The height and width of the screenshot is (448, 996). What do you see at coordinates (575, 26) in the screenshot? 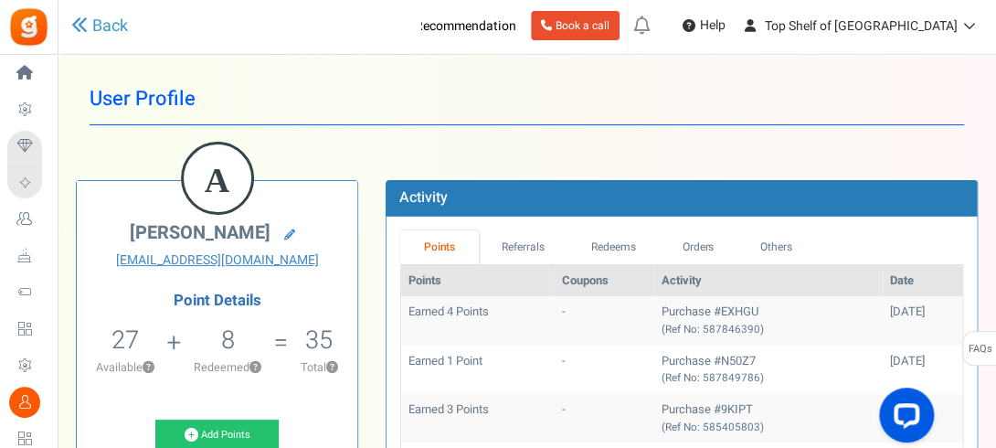
I see `a: Book a call` at bounding box center [575, 26].